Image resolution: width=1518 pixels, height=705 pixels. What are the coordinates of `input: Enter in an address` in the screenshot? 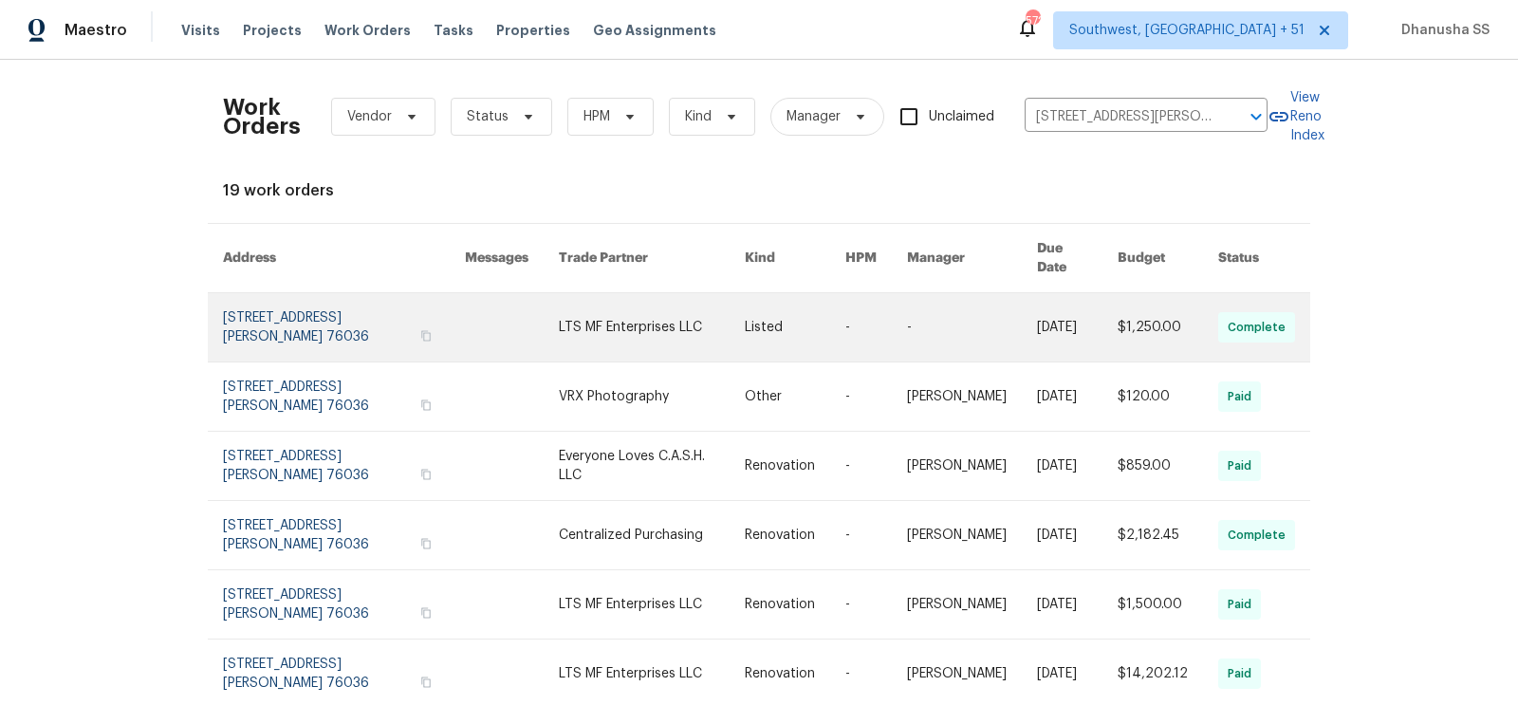 It's located at (1120, 117).